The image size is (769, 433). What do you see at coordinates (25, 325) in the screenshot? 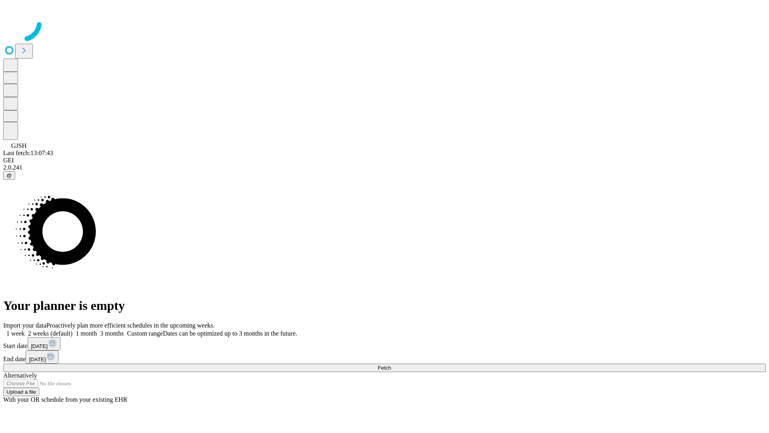
I see `span: Import your data` at bounding box center [25, 325].